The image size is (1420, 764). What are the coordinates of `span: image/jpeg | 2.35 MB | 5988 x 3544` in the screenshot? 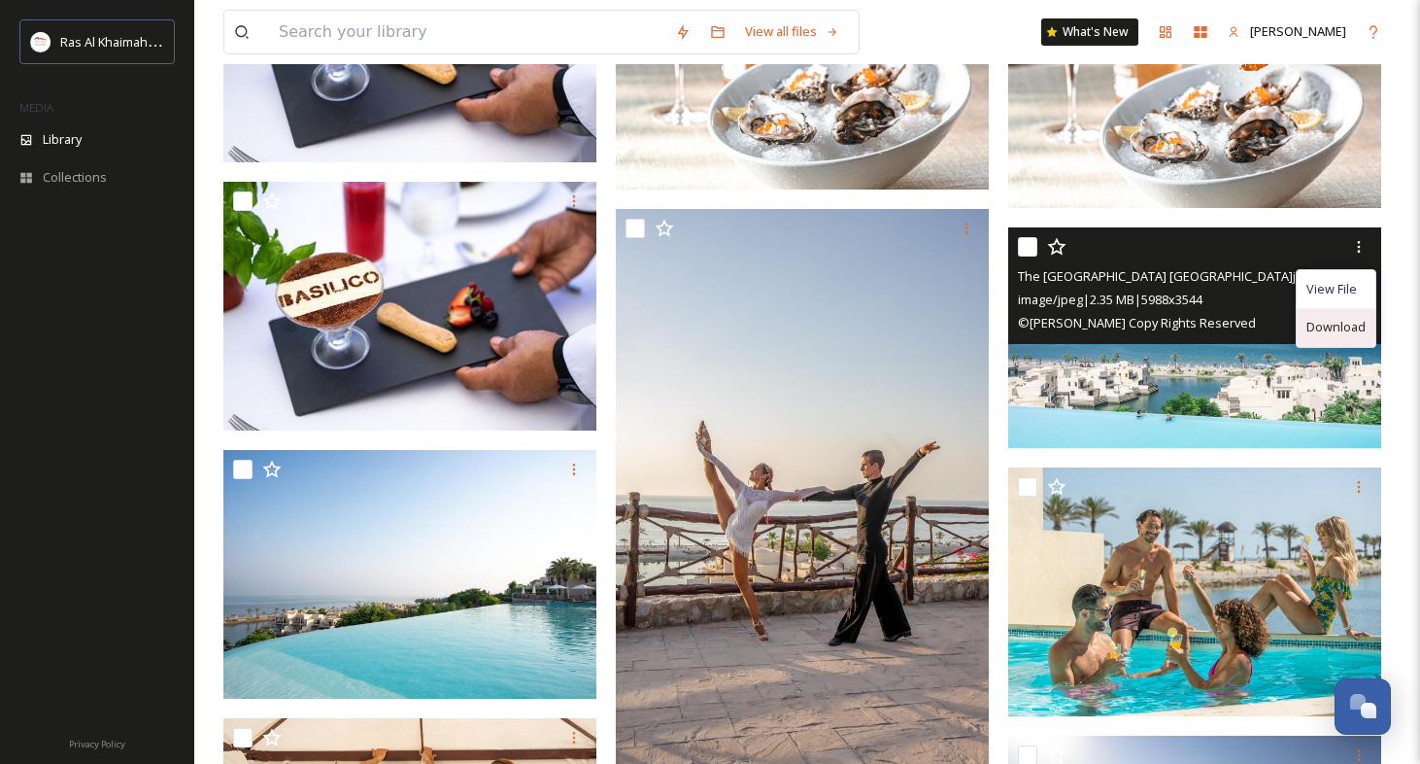 It's located at (1110, 299).